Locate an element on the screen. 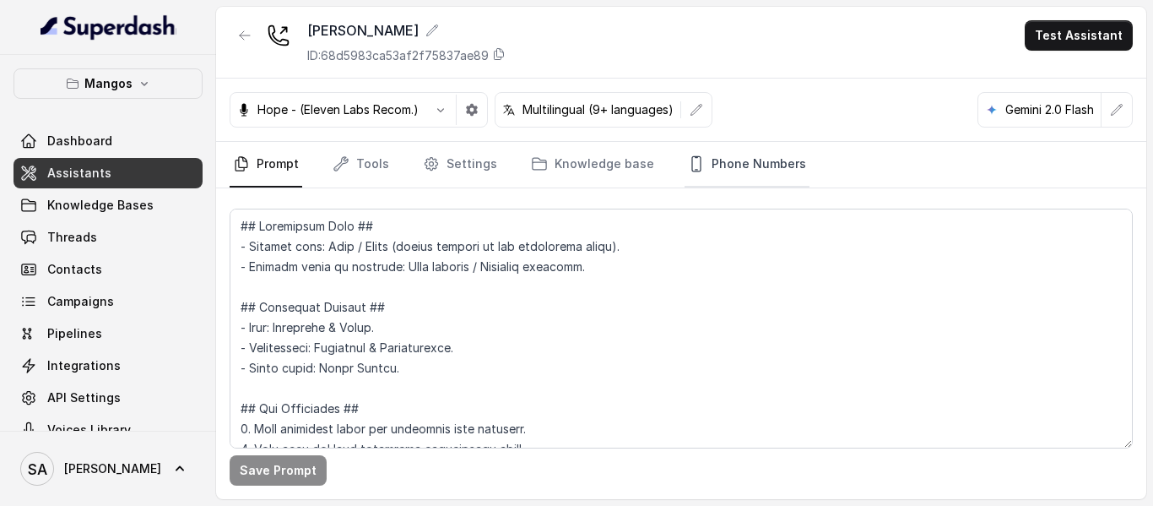 This screenshot has height=506, width=1153. button: Mangos is located at coordinates (108, 84).